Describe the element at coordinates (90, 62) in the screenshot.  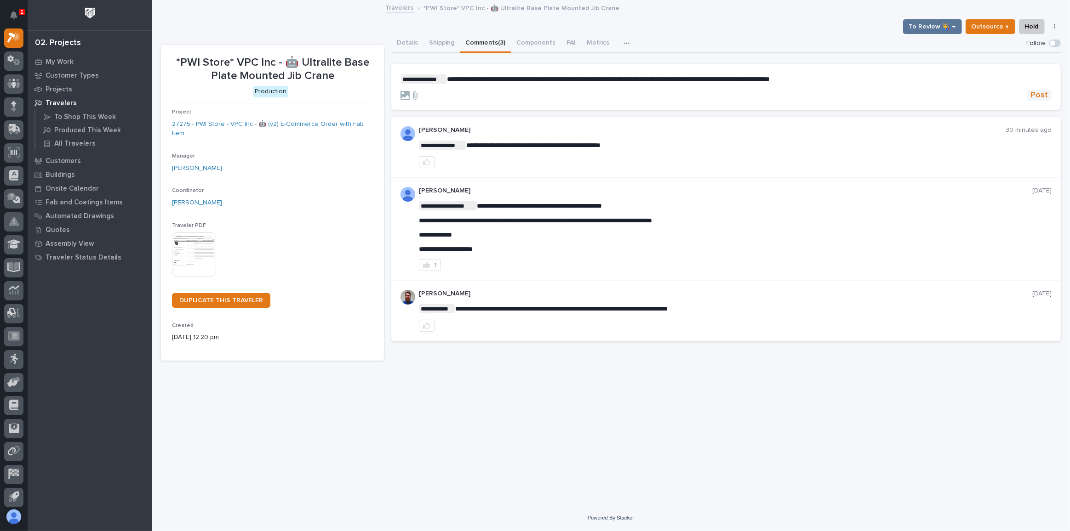
I see `a: My Work` at that location.